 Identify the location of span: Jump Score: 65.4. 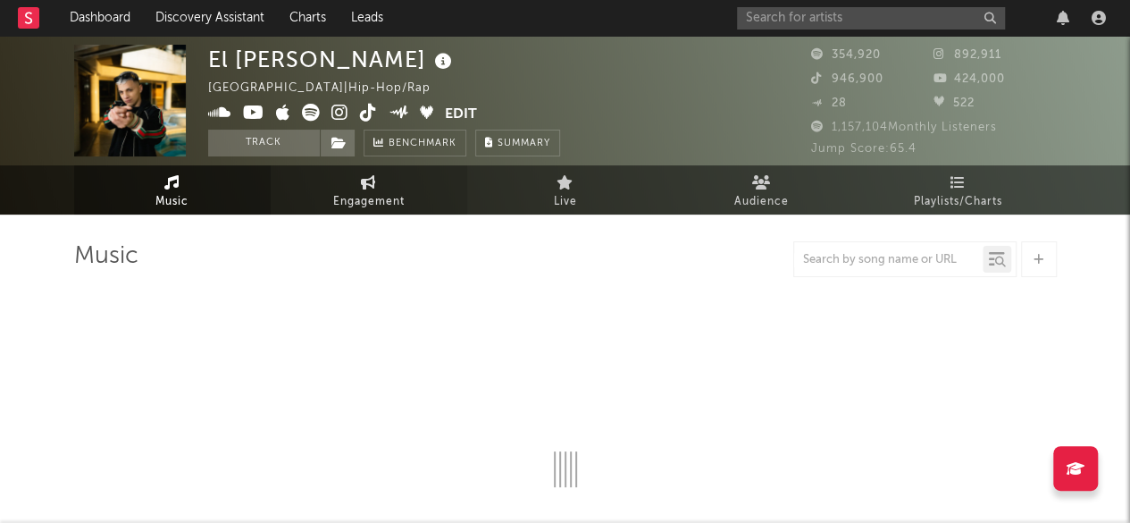
(864, 148).